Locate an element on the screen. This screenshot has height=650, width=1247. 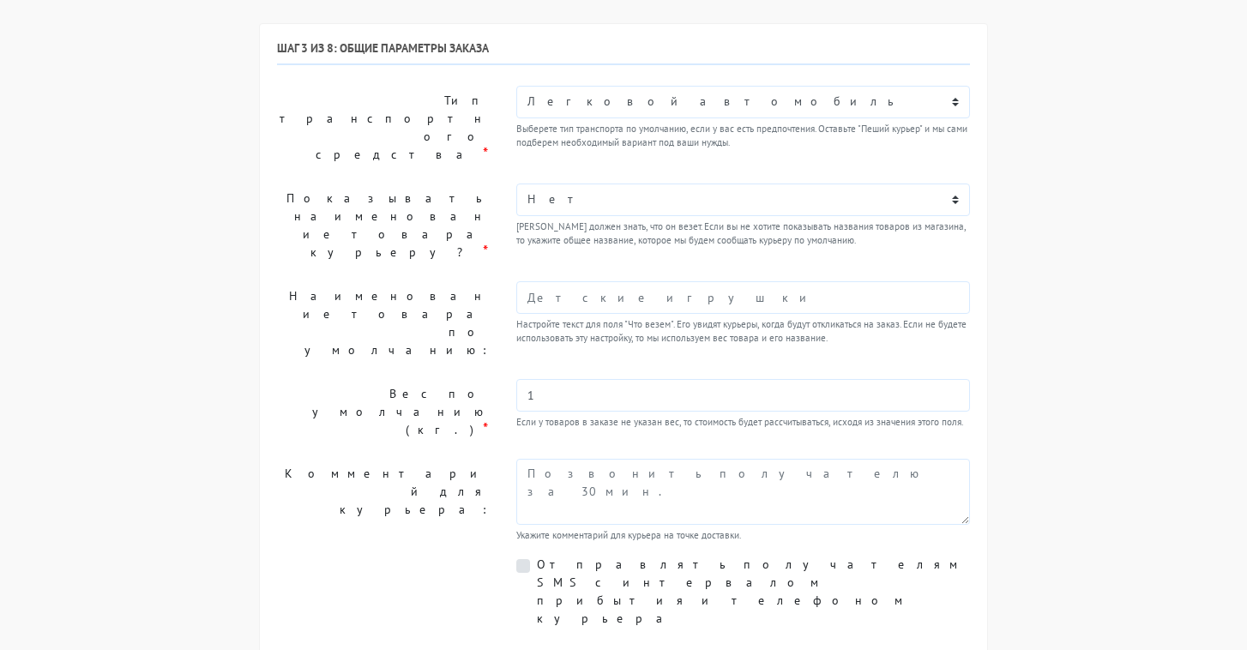
input: Детские игрушки is located at coordinates (743, 298).